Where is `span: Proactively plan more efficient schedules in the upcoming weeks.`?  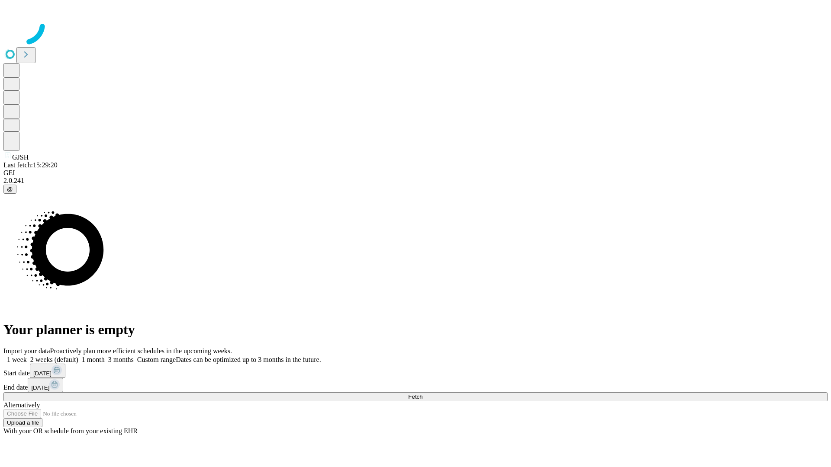 span: Proactively plan more efficient schedules in the upcoming weeks. is located at coordinates (141, 351).